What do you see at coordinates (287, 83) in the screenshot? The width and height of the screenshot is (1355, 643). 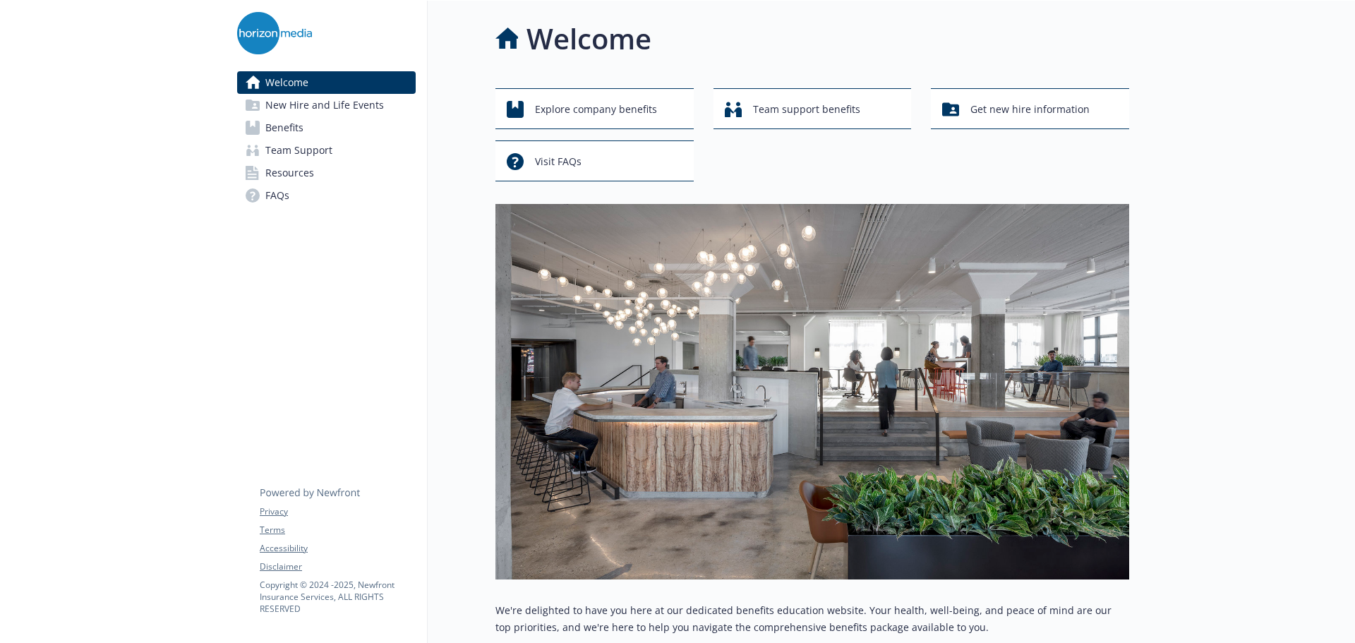 I see `span: Welcome` at bounding box center [287, 83].